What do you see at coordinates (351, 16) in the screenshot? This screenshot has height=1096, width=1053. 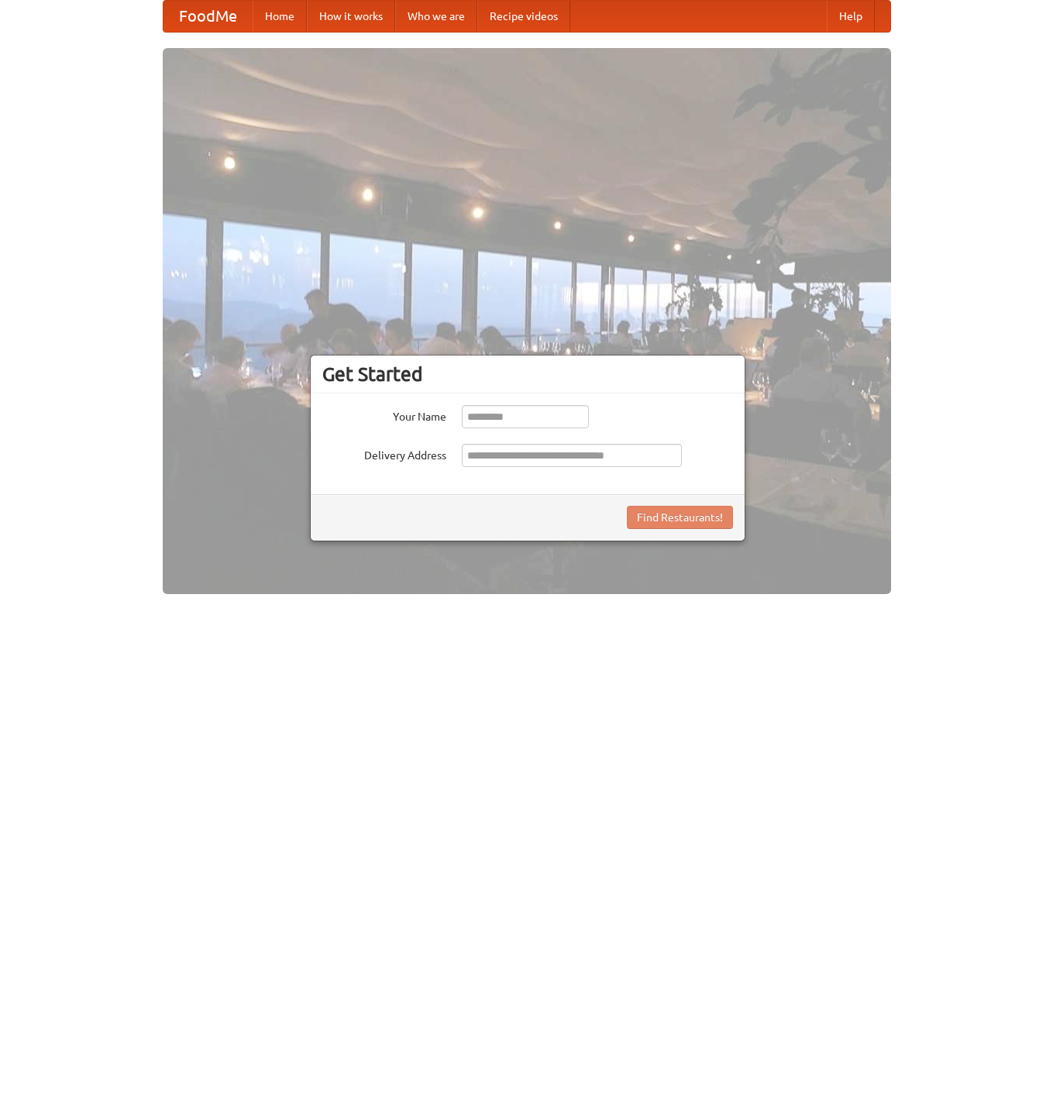 I see `a: How it works` at bounding box center [351, 16].